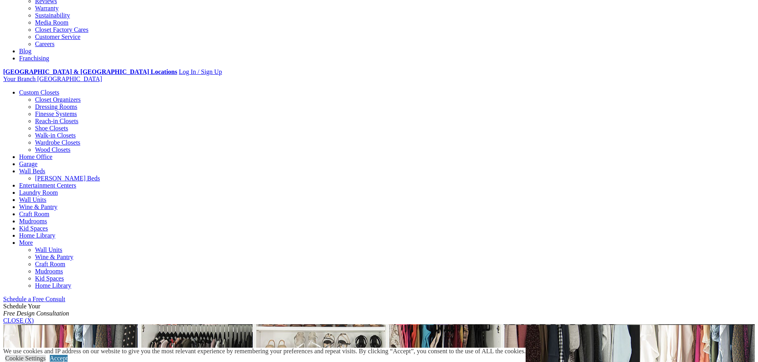  Describe the element at coordinates (56, 121) in the screenshot. I see `a: Reach-in Closets` at that location.